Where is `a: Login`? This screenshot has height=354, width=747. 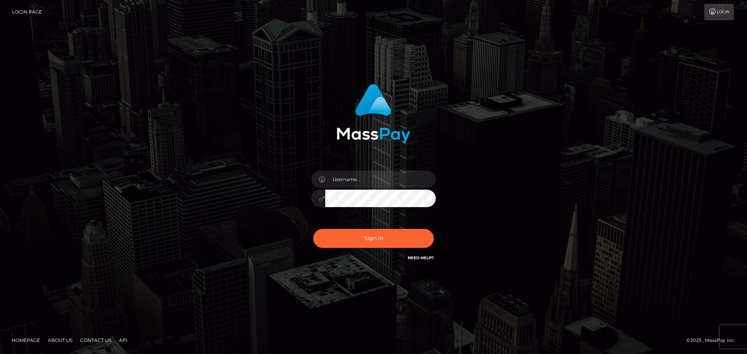 a: Login is located at coordinates (719, 12).